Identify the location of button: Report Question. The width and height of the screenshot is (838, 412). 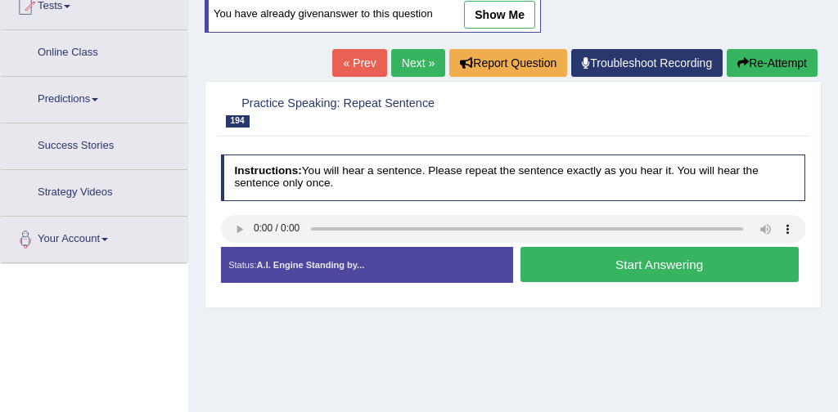
(508, 63).